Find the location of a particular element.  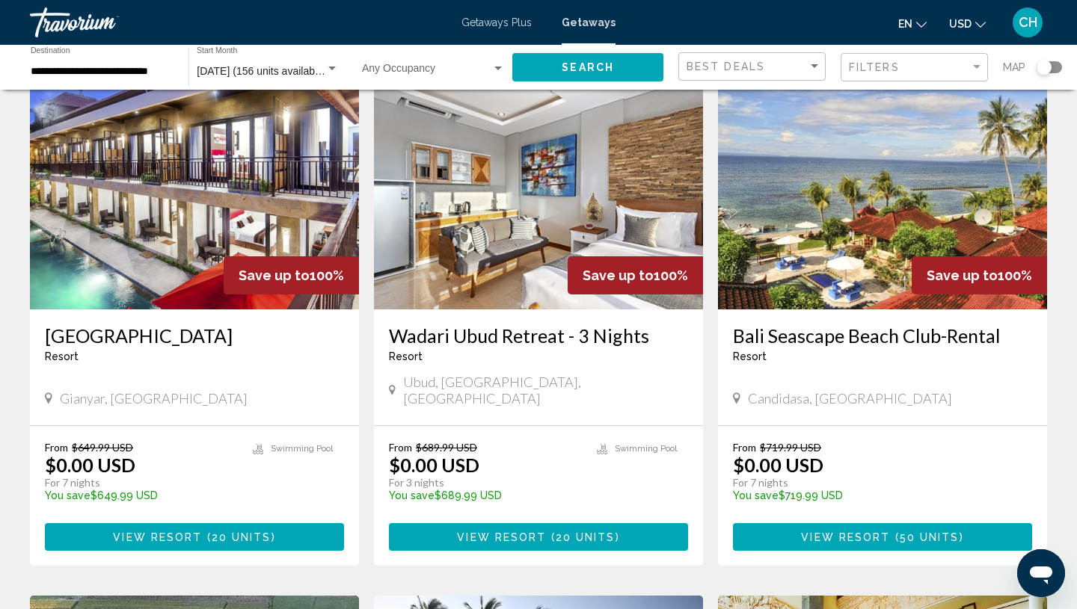

span: $689.99 USD is located at coordinates (446, 447).